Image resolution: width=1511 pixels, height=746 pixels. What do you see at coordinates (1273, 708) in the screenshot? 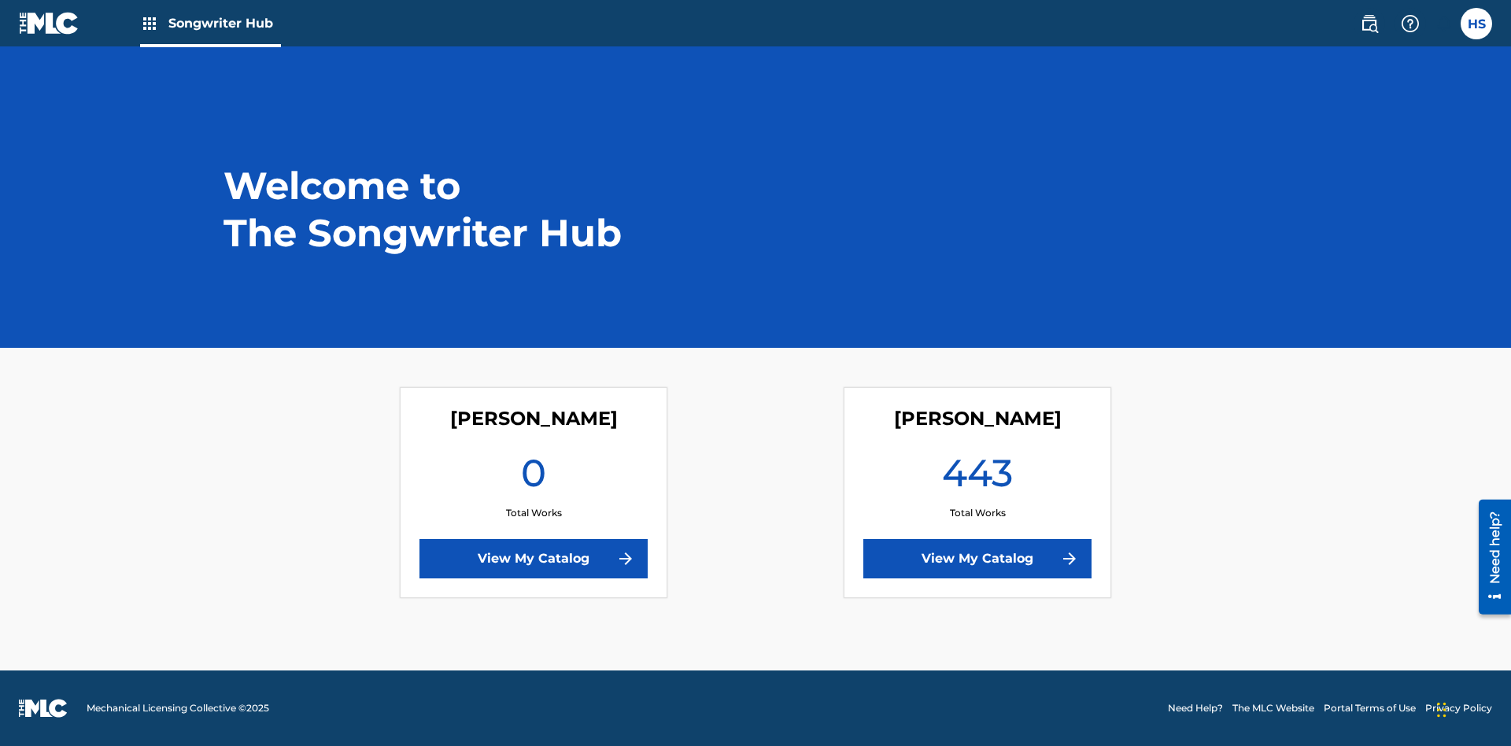
I see `a: The MLC Website` at bounding box center [1273, 708].